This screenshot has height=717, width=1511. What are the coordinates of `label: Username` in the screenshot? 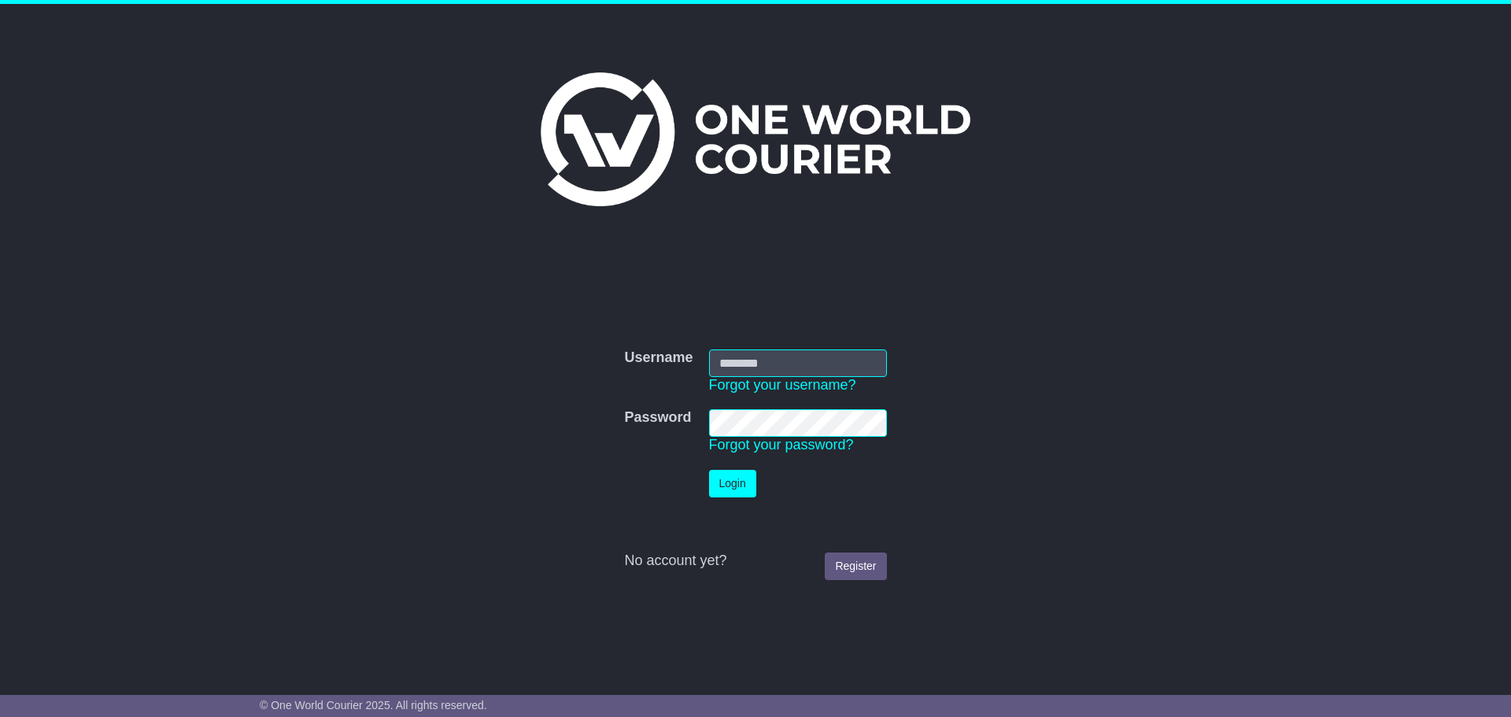 It's located at (658, 358).